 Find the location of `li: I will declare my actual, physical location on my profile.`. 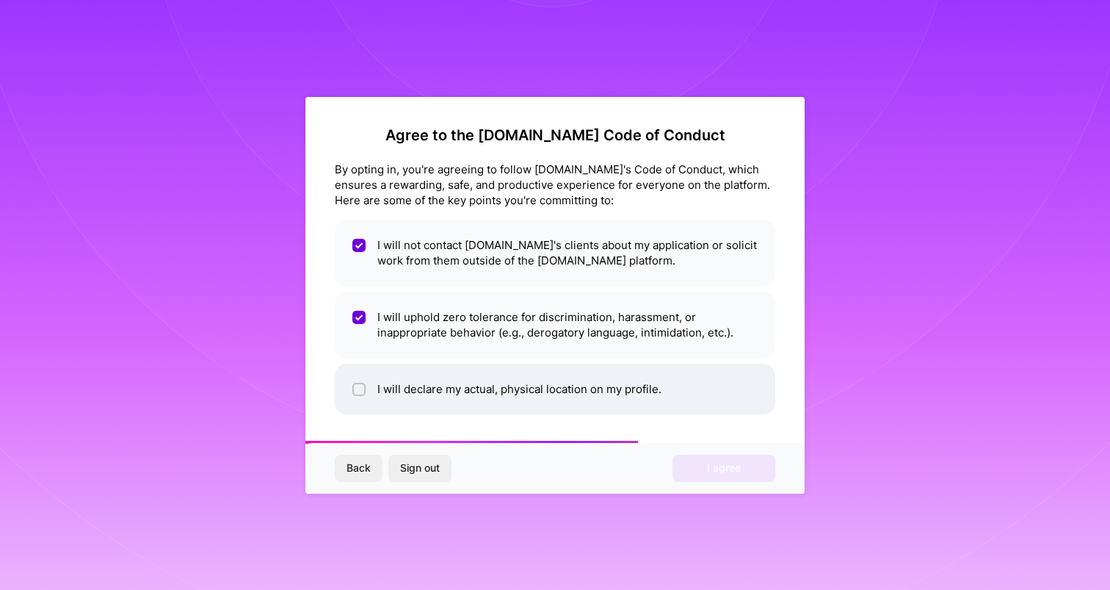

li: I will declare my actual, physical location on my profile. is located at coordinates (555, 388).